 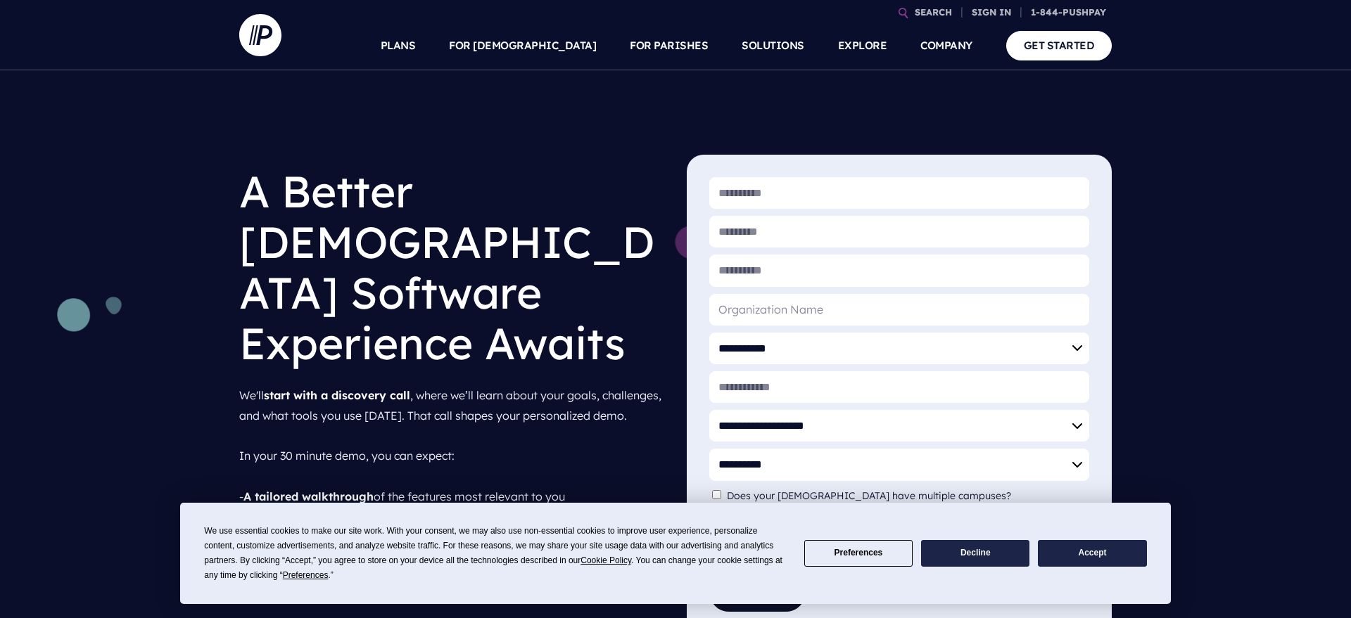 I want to click on a: SOLUTIONS, so click(x=772, y=46).